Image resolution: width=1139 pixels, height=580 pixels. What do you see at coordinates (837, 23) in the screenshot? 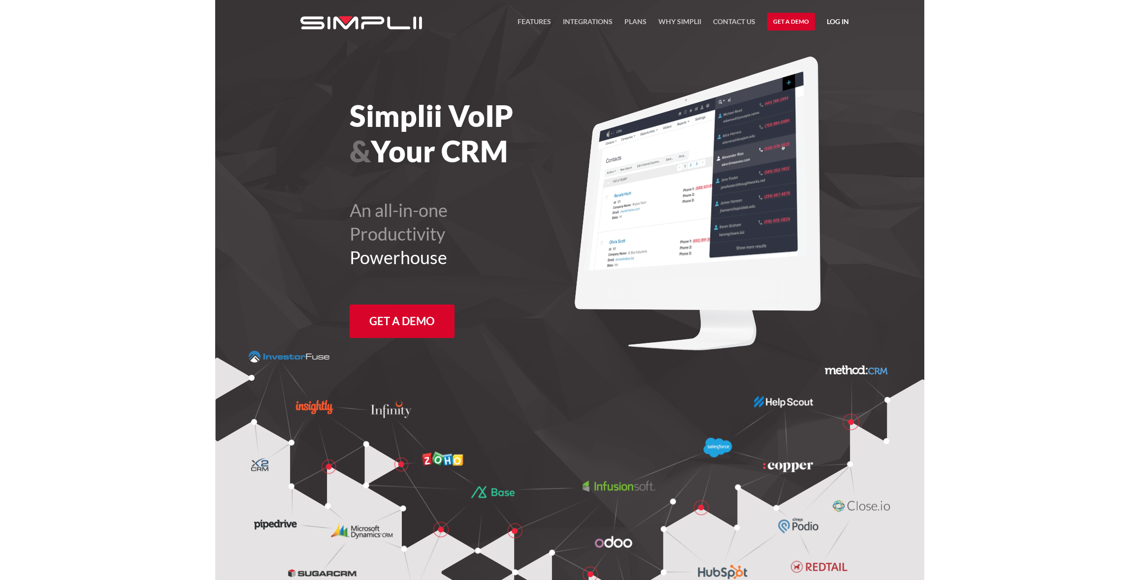
I see `a: Log in` at bounding box center [837, 23].